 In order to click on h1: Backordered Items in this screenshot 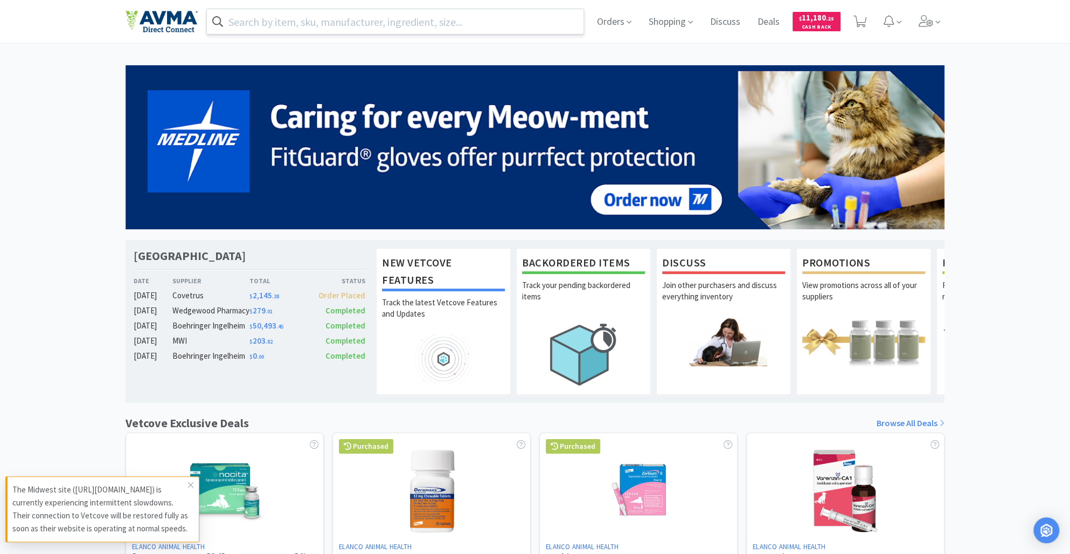, I will do `click(584, 264)`.